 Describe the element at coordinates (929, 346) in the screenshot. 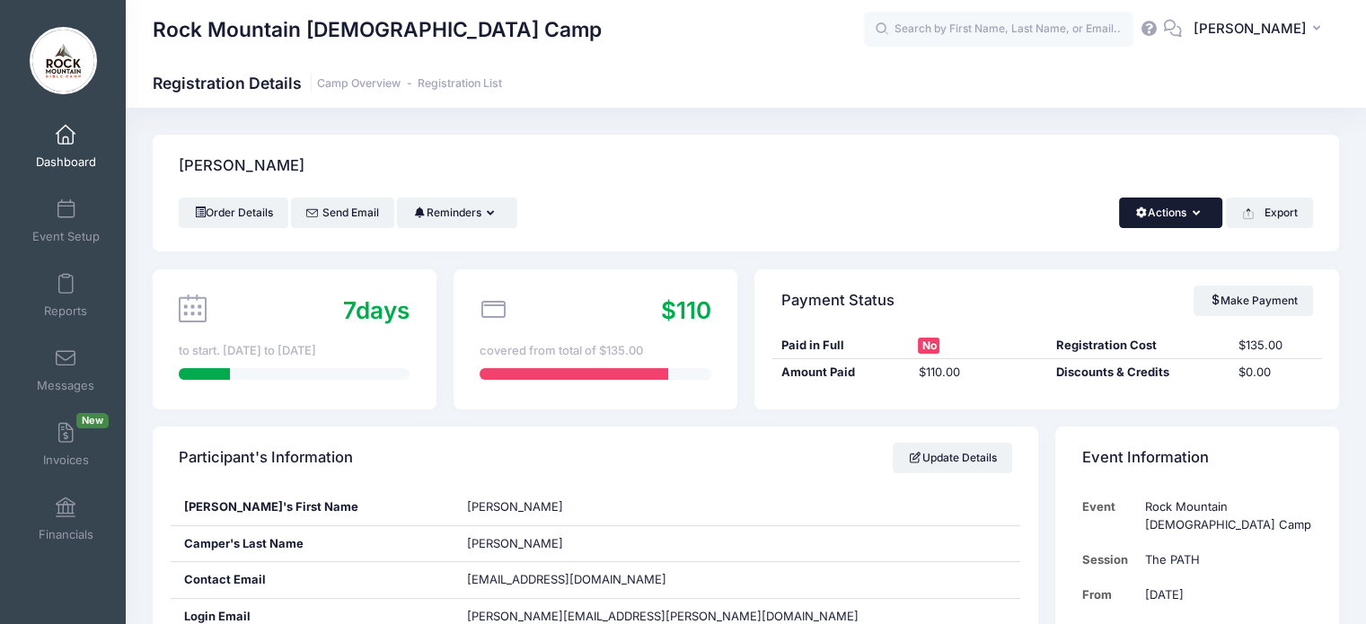

I see `span: No` at that location.